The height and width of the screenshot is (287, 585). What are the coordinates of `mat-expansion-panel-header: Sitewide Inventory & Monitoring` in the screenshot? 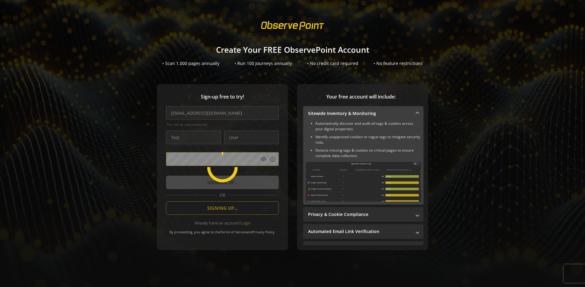 It's located at (363, 113).